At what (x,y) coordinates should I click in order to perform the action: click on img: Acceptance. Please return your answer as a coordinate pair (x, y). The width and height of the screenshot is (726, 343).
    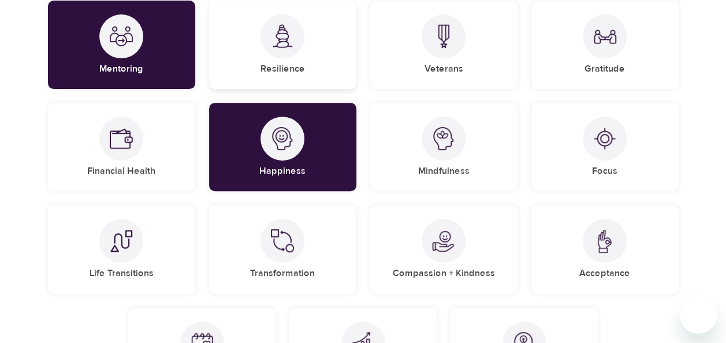
    Looking at the image, I should click on (605, 241).